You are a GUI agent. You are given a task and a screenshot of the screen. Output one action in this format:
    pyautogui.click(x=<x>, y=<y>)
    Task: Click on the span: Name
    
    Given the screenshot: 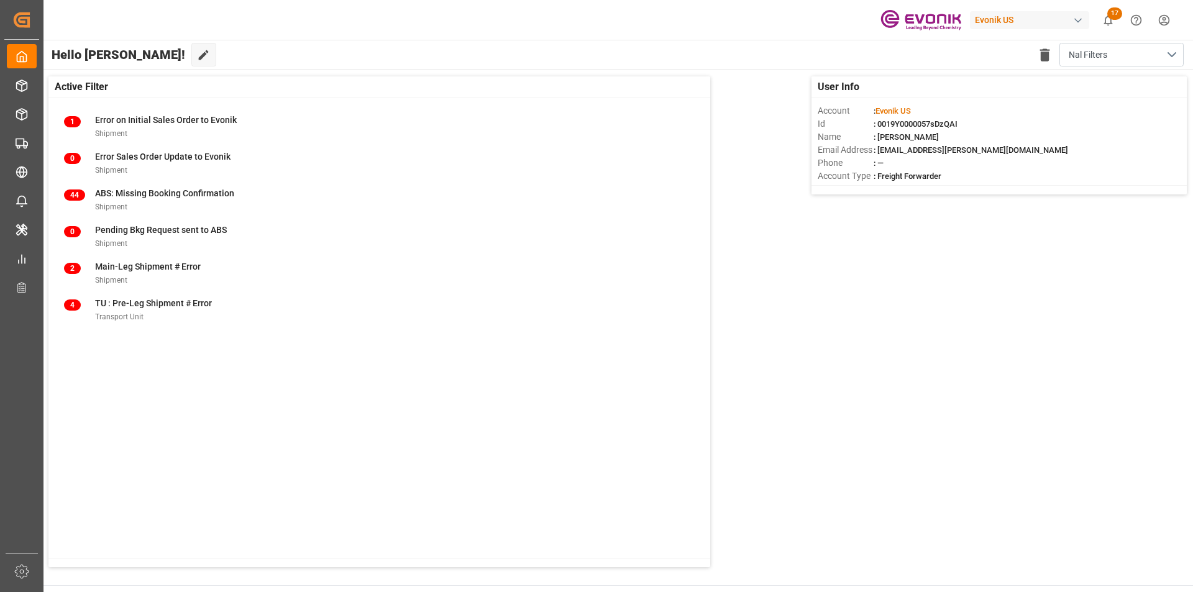 What is the action you would take?
    pyautogui.click(x=846, y=137)
    